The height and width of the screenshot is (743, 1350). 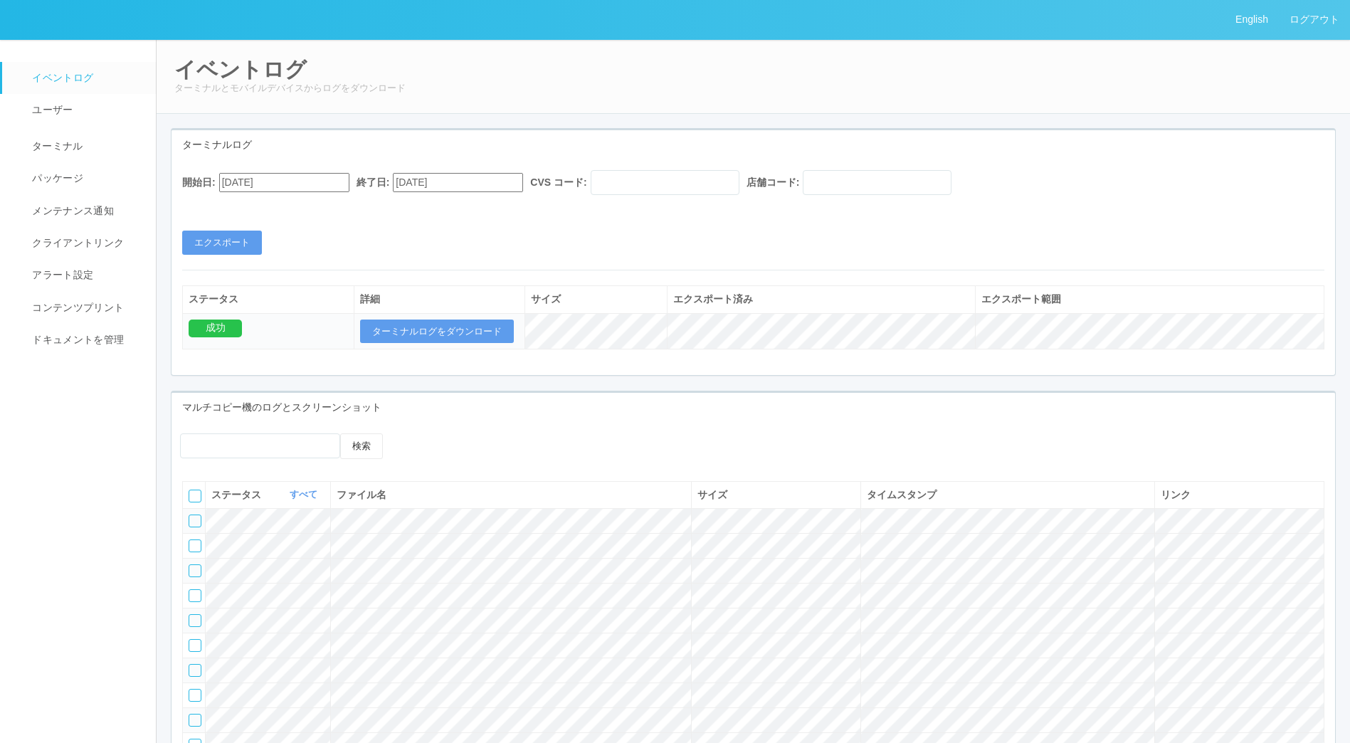 What do you see at coordinates (753, 69) in the screenshot?
I see `h2: イベントログ` at bounding box center [753, 69].